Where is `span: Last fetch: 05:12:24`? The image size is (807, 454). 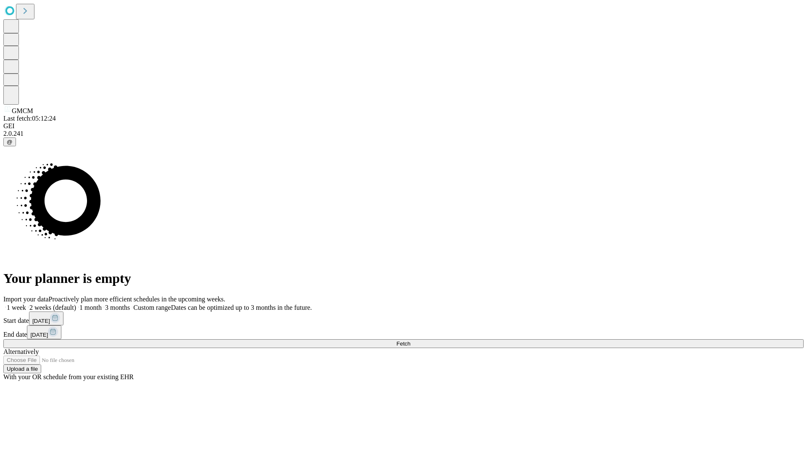 span: Last fetch: 05:12:24 is located at coordinates (29, 118).